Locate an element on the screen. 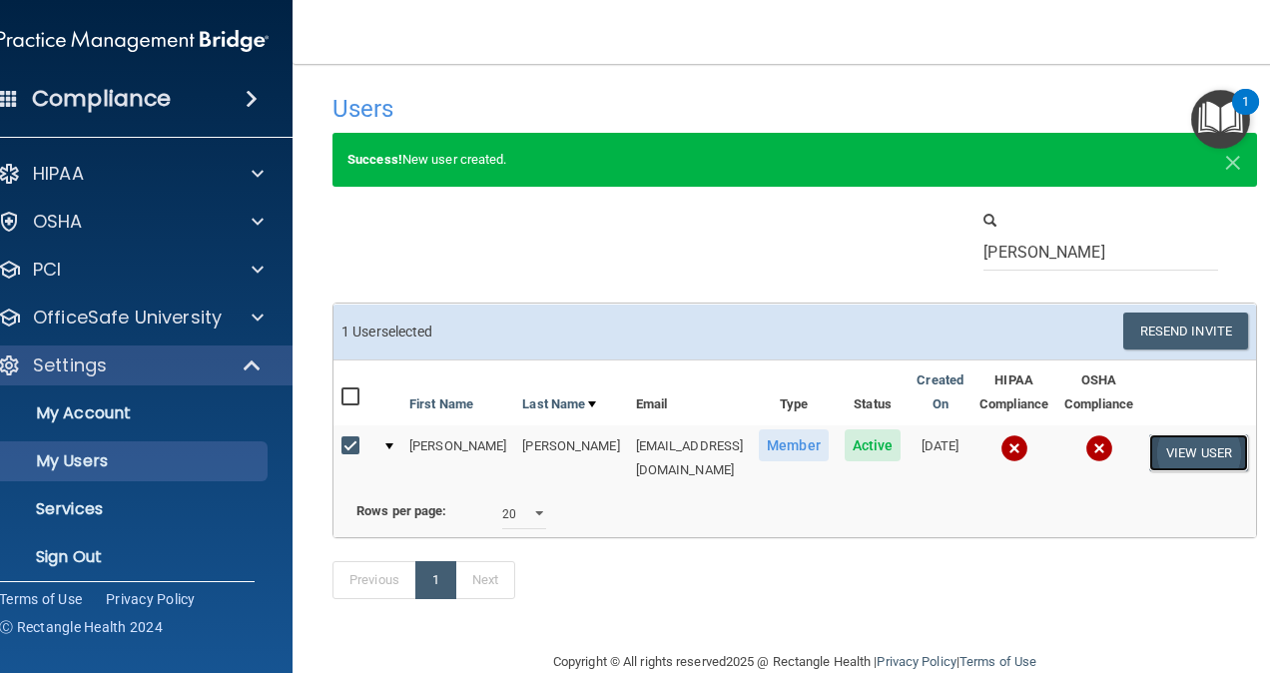 The width and height of the screenshot is (1270, 673). a: Terms of Use is located at coordinates (997, 661).